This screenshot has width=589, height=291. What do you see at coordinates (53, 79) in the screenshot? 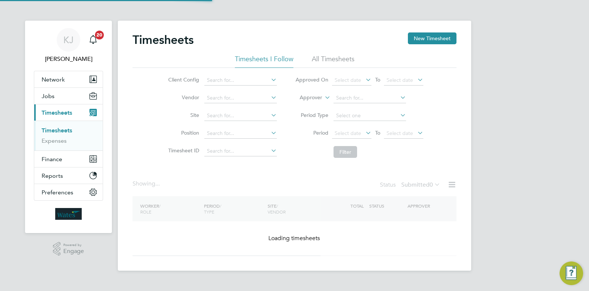
I see `span: Network` at bounding box center [53, 79].